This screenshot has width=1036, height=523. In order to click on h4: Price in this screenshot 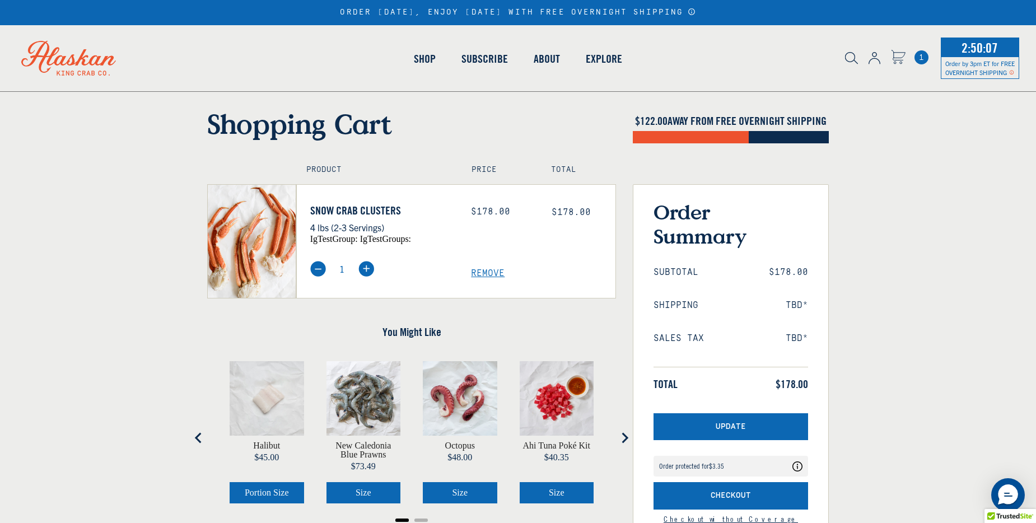, I will do `click(499, 170)`.